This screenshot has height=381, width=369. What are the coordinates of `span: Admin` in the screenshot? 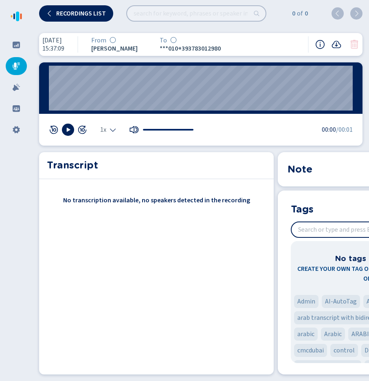 It's located at (307, 301).